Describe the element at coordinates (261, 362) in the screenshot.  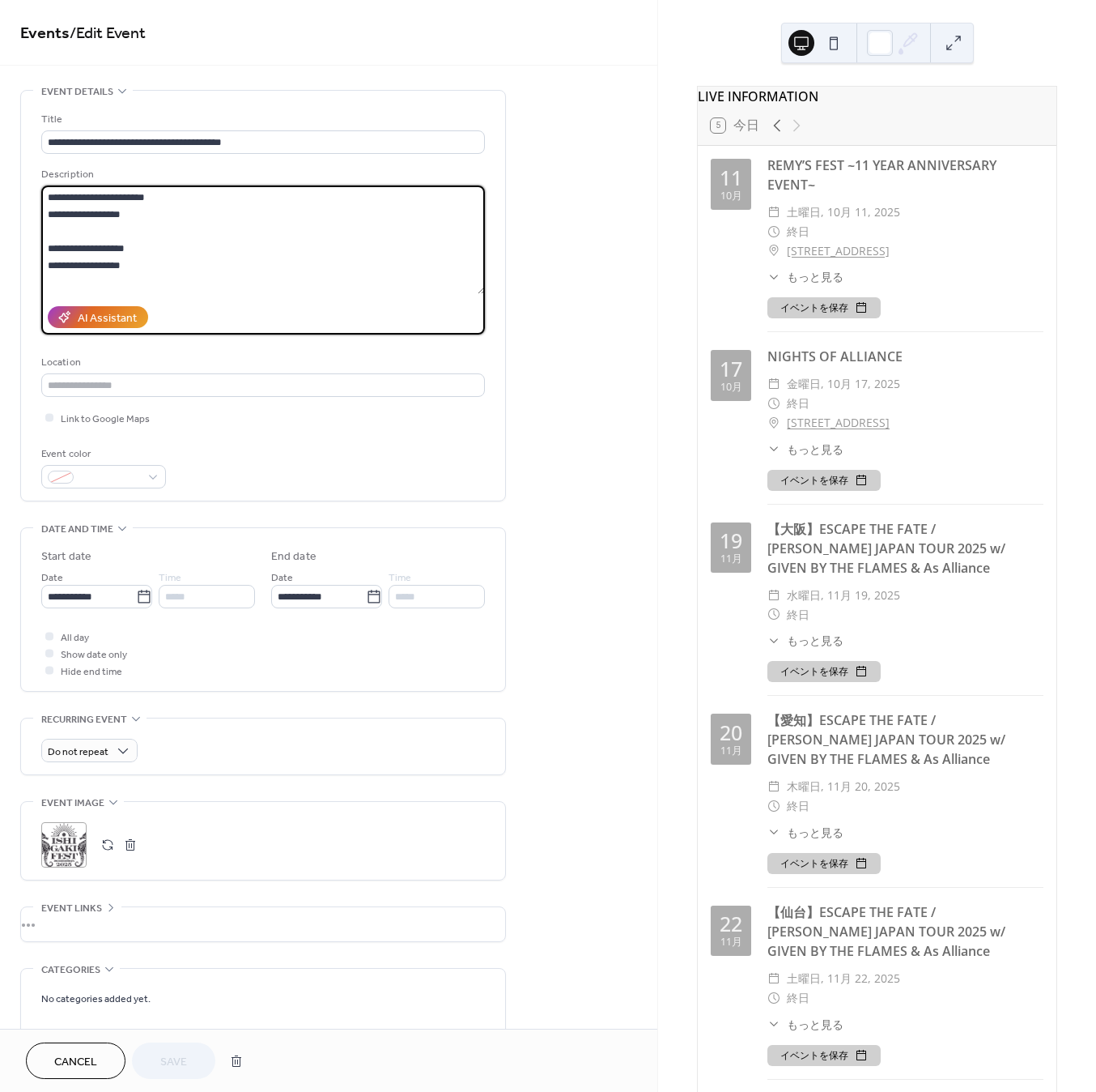
I see `div: Location` at that location.